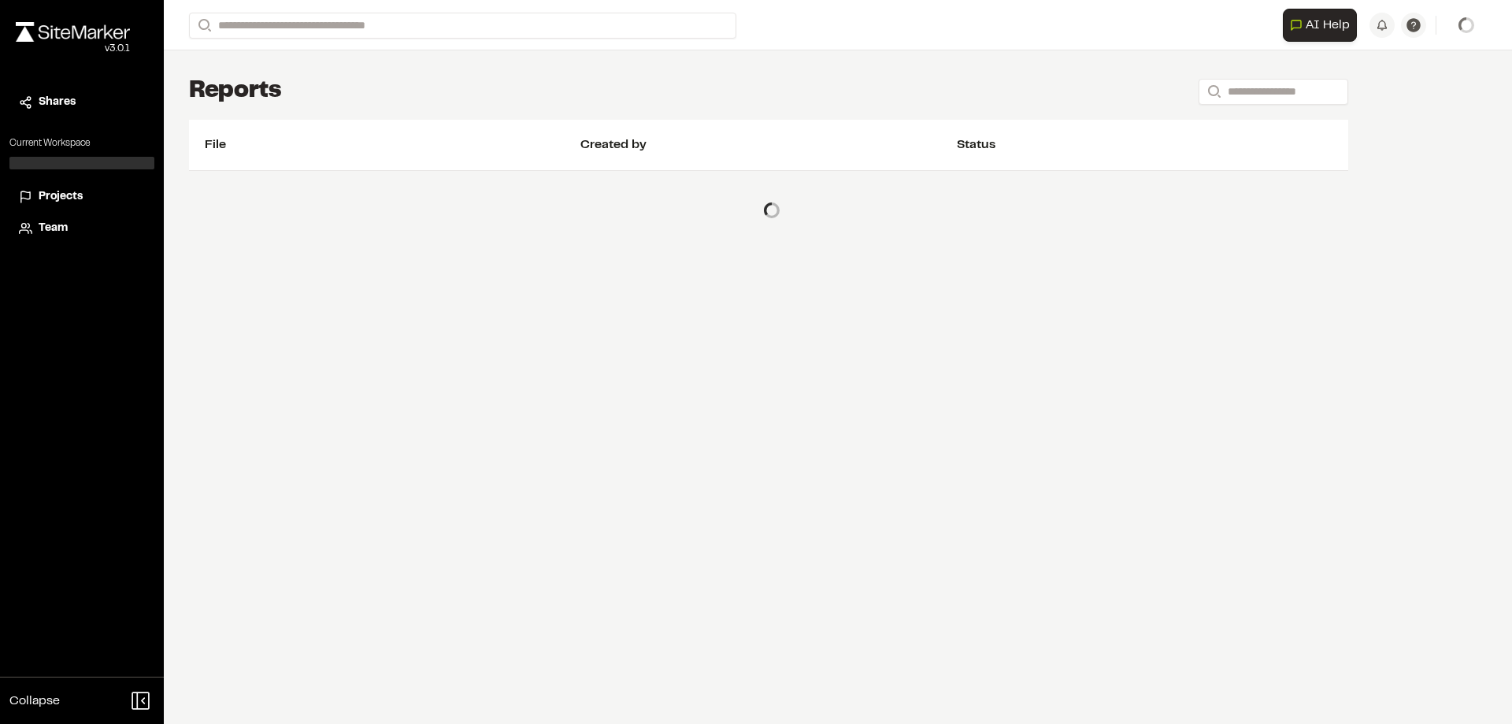  What do you see at coordinates (1323, 25) in the screenshot?
I see `div: Open AI Assistant` at bounding box center [1323, 25].